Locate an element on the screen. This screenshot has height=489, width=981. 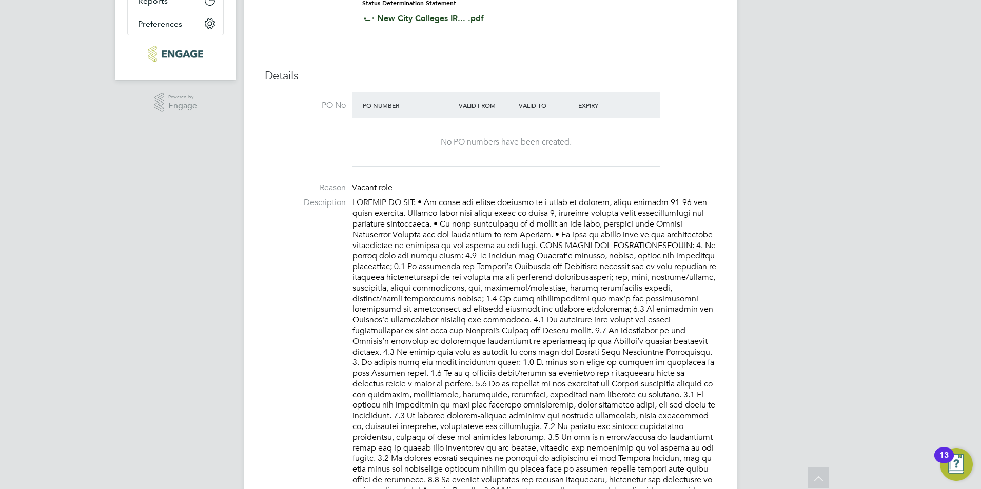
div: Expiry is located at coordinates (605, 105).